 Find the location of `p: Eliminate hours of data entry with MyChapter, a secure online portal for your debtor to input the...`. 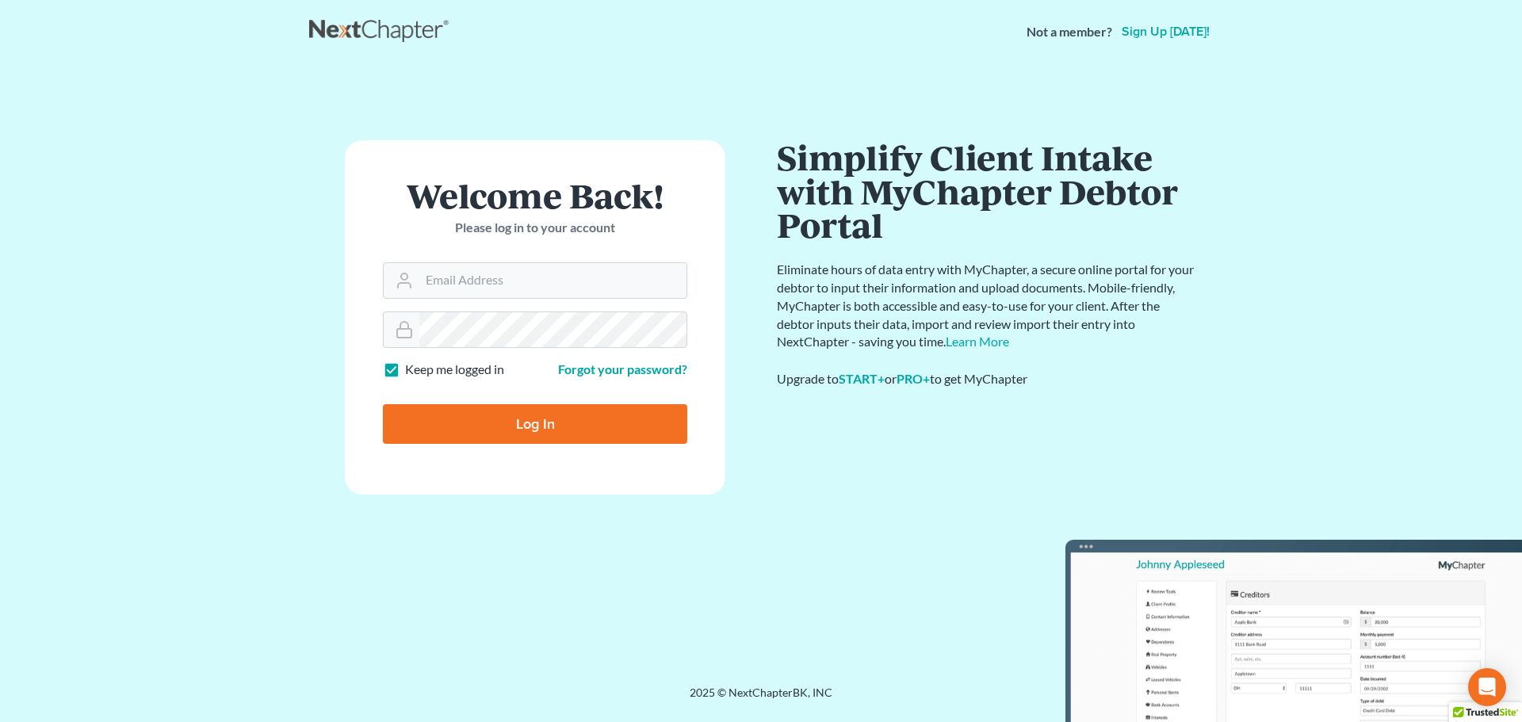

p: Eliminate hours of data entry with MyChapter, a secure online portal for your debtor to input the... is located at coordinates (987, 306).